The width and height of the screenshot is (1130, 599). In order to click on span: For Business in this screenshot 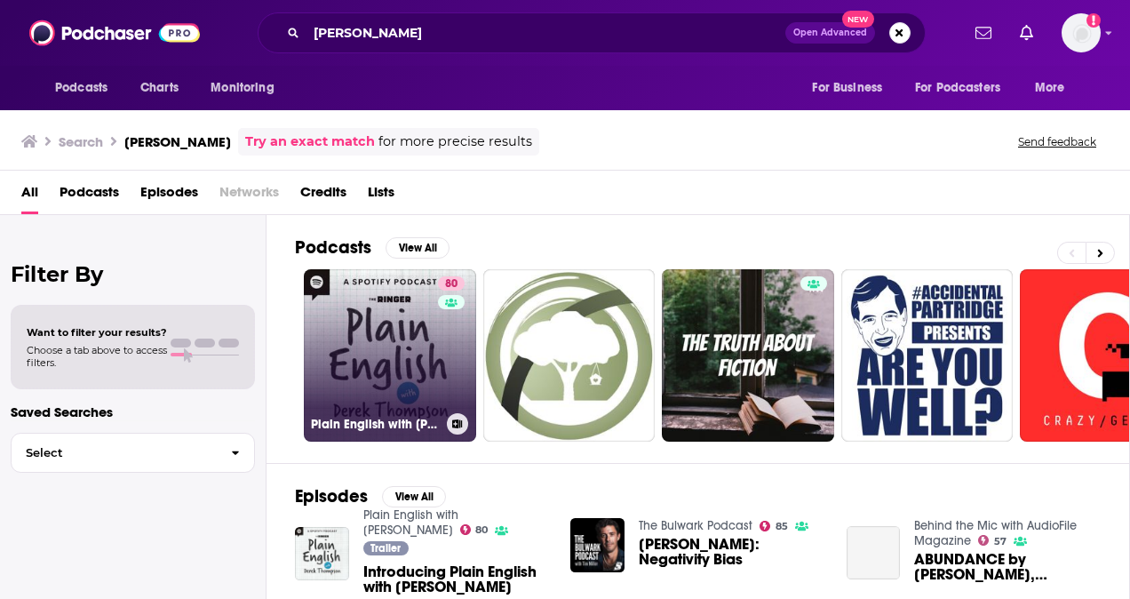, I will do `click(846, 88)`.